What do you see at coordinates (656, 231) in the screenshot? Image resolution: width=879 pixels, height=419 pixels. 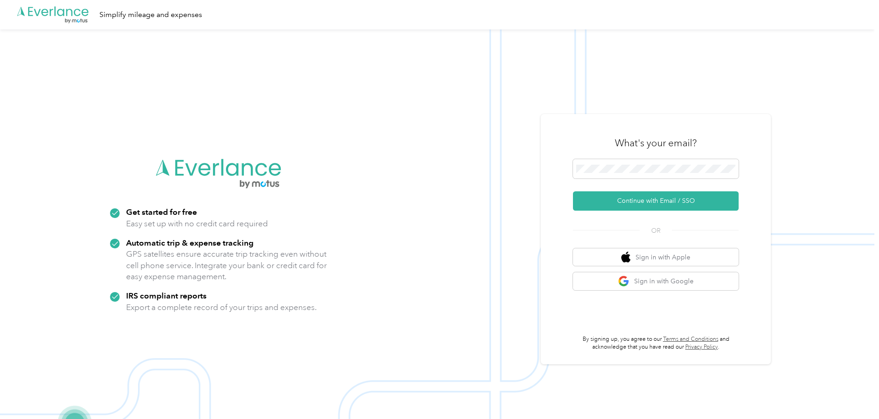 I see `span: OR` at bounding box center [656, 231].